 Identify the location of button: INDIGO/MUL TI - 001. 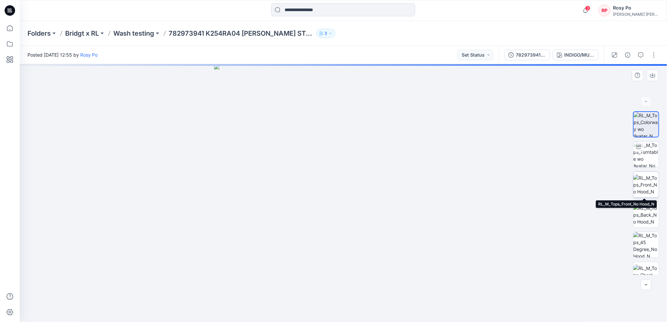
(575, 55).